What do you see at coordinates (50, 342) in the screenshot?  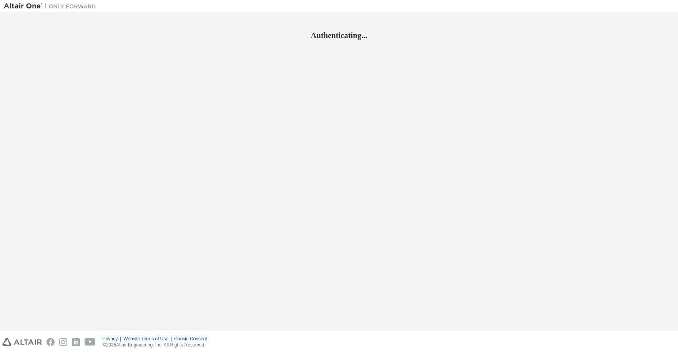 I see `img: facebook.svg` at bounding box center [50, 342].